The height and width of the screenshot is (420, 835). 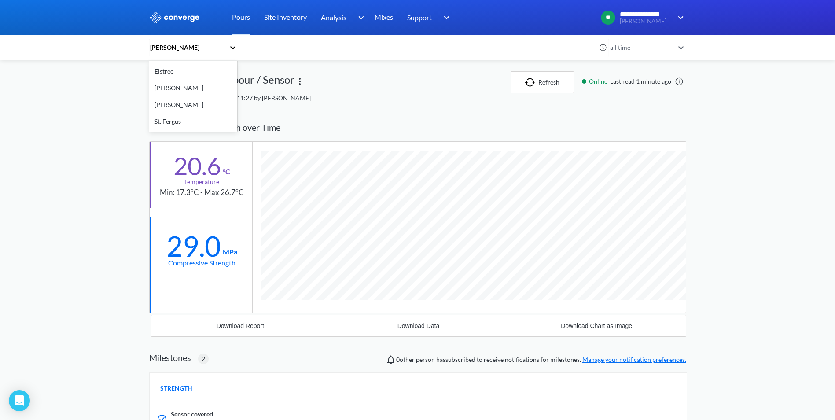 What do you see at coordinates (170, 357) in the screenshot?
I see `h2: Milestones` at bounding box center [170, 357].